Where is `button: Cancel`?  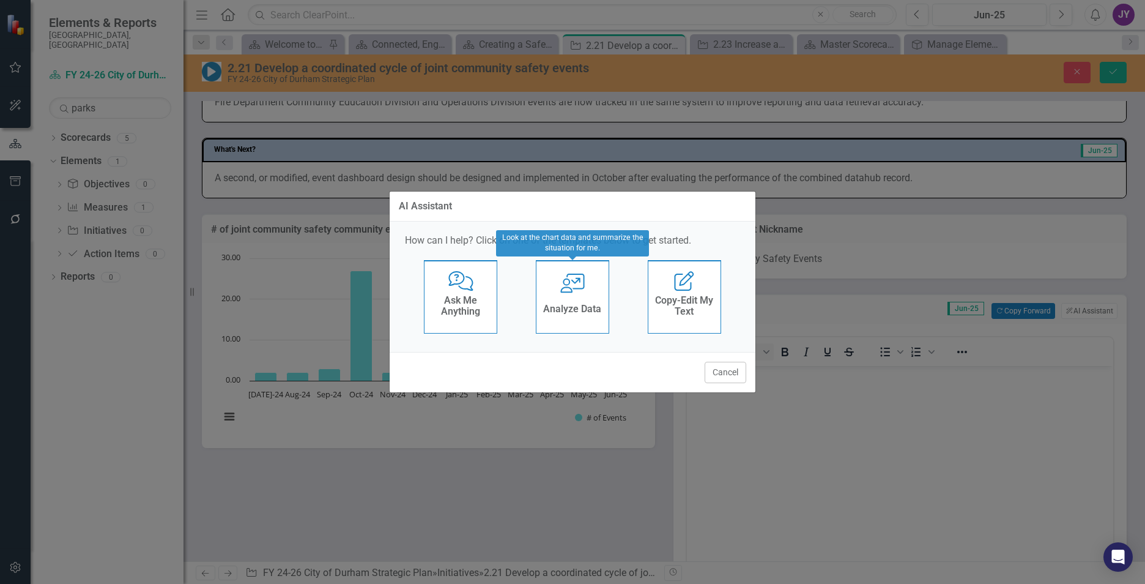 button: Cancel is located at coordinates (726, 372).